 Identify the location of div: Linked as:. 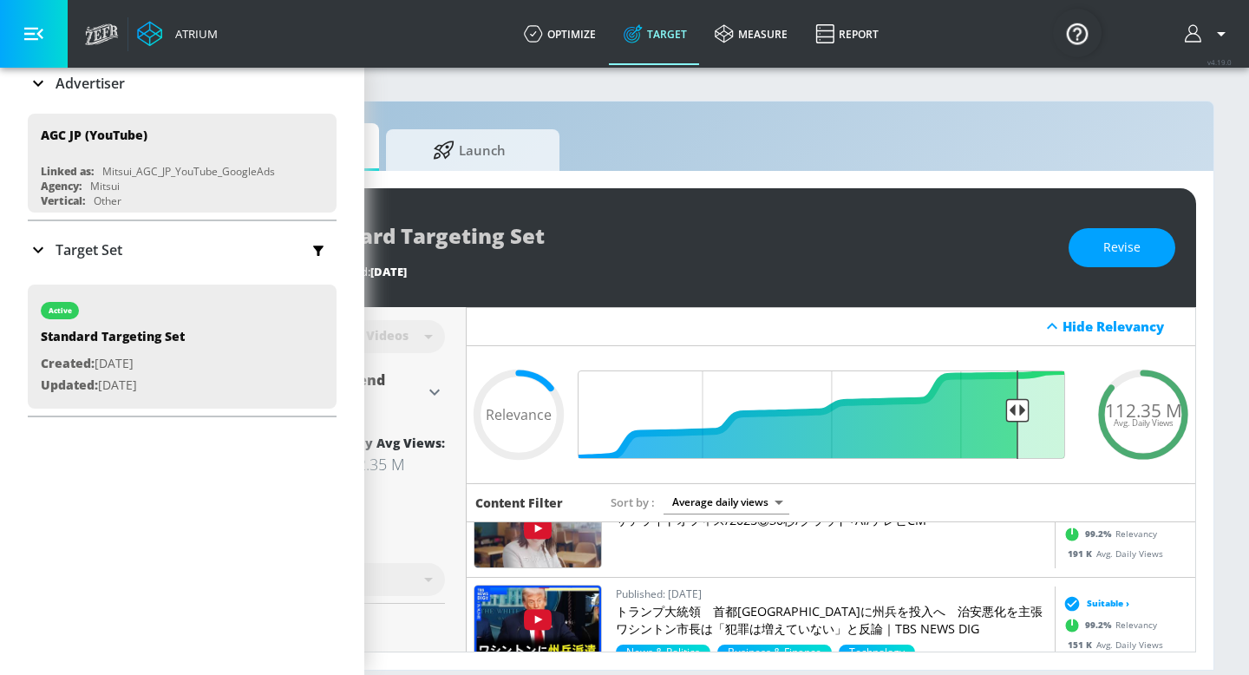
(67, 171).